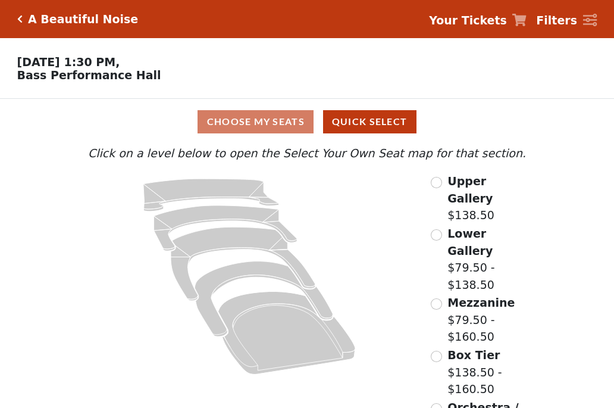  I want to click on a: Click here to go back to filters, so click(20, 19).